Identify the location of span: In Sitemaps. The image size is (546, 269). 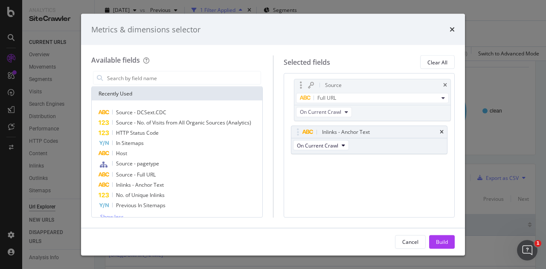
(130, 143).